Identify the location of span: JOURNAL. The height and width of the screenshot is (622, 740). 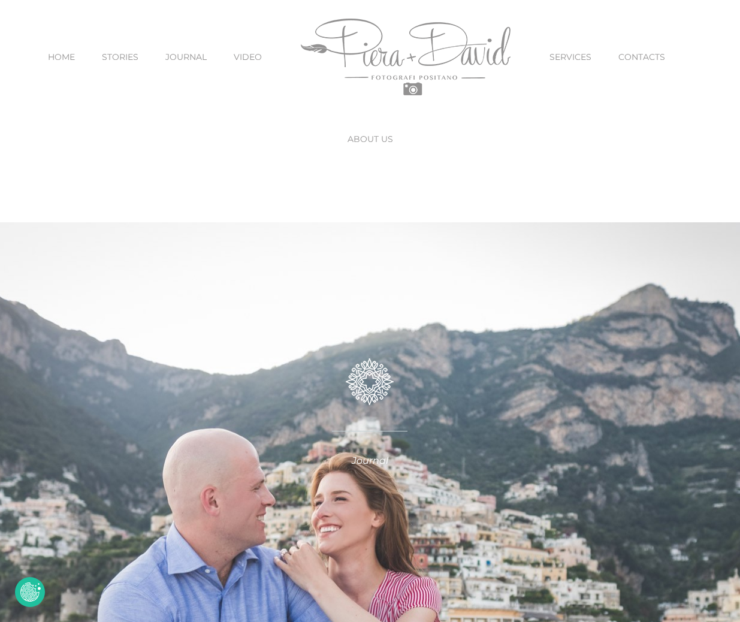
(186, 57).